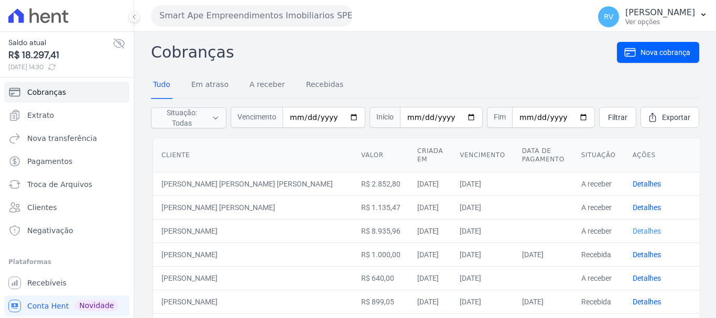  Describe the element at coordinates (482, 155) in the screenshot. I see `th: Vencimento` at that location.